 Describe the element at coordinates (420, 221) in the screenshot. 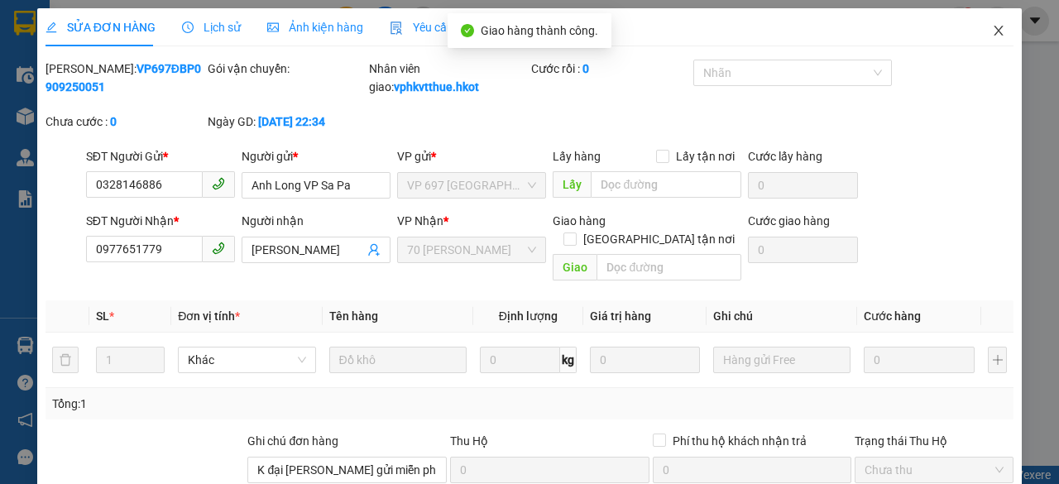

I see `span: VP Nhận` at that location.